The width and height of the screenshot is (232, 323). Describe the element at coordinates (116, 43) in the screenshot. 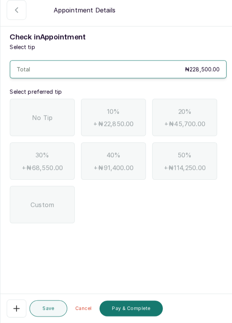

I see `h1: Check in Appointment` at that location.